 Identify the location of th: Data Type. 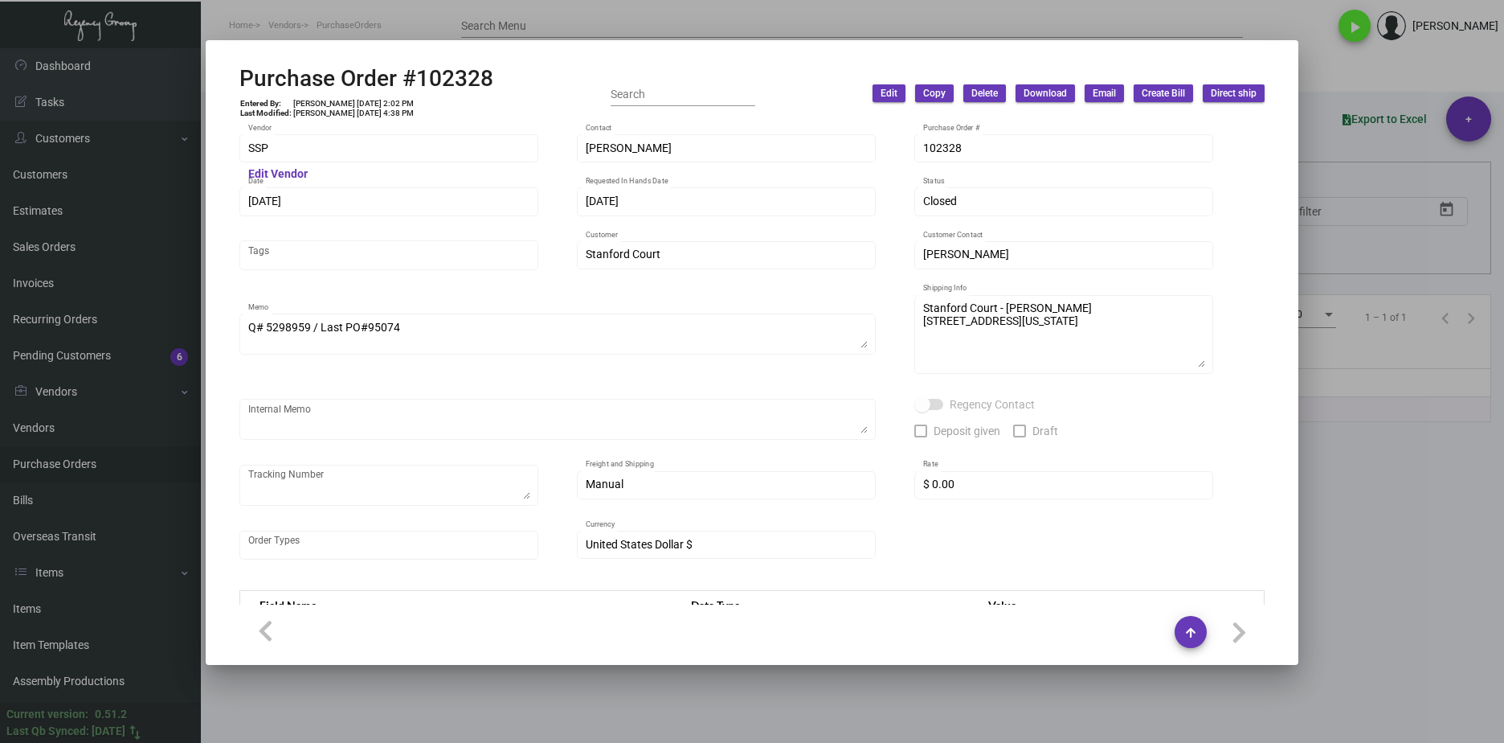
(824, 604).